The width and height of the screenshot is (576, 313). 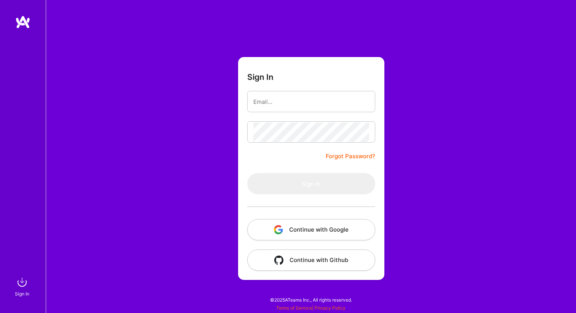 I want to click on input: Email..., so click(x=311, y=102).